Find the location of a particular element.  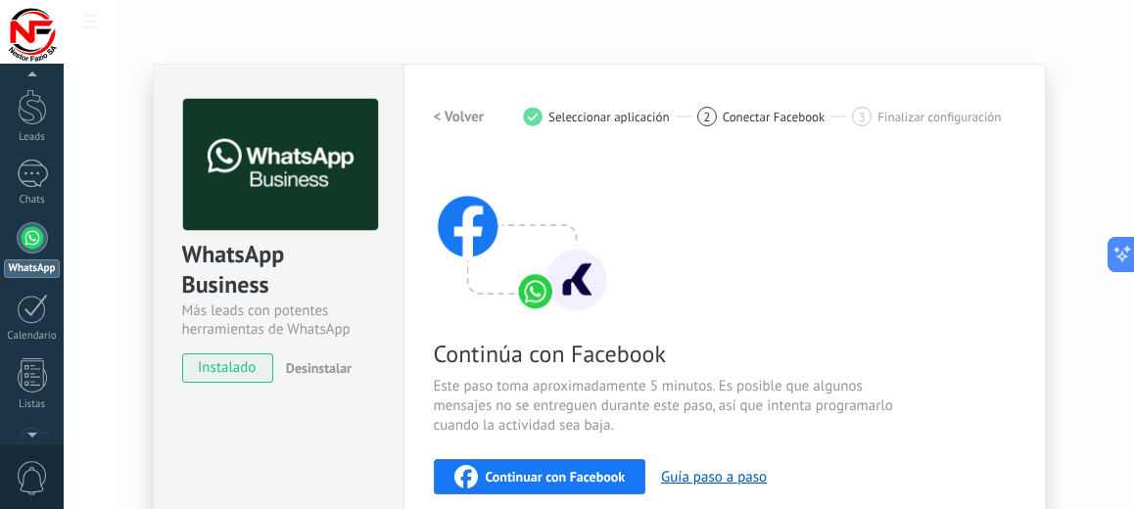

span: 3 is located at coordinates (862, 117).